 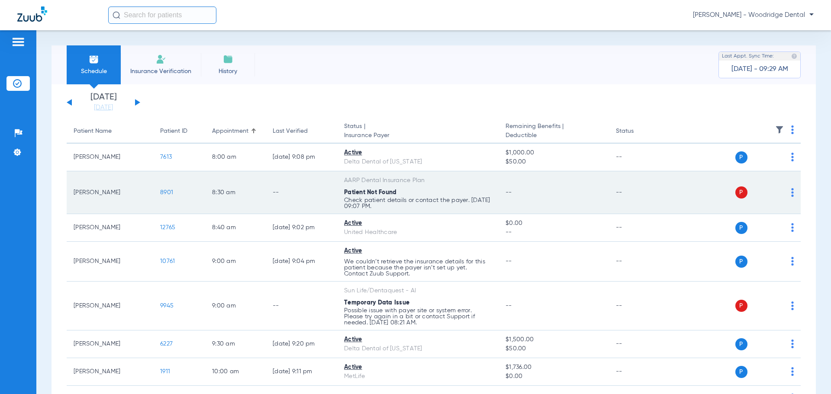 I want to click on img: Search Icon, so click(x=116, y=15).